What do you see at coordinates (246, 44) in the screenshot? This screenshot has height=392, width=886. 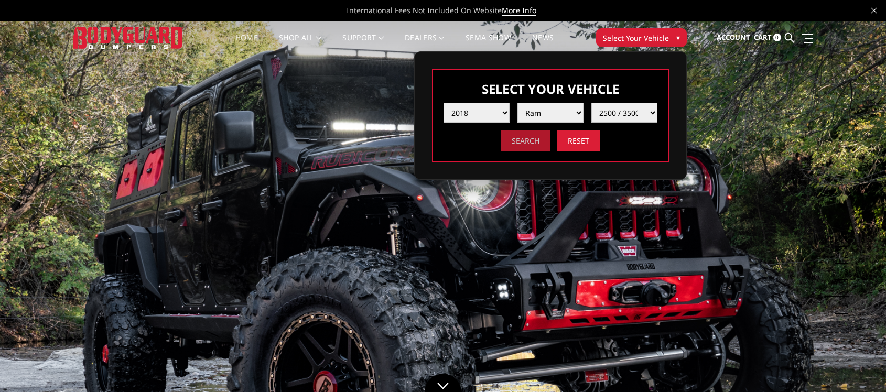 I see `a: Home` at bounding box center [246, 44].